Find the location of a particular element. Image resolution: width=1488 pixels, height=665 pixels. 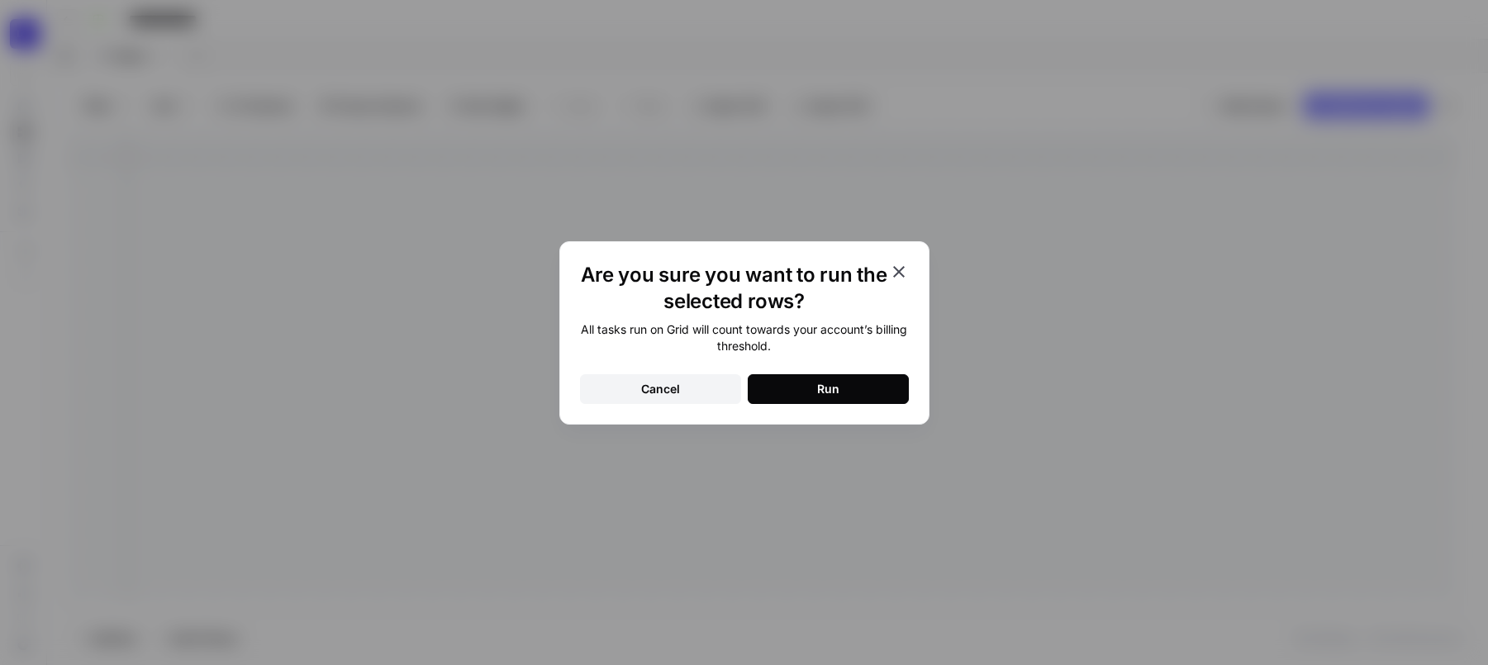

div: All tasks run on Grid will count towards your account’s billing threshold. is located at coordinates (744, 338).